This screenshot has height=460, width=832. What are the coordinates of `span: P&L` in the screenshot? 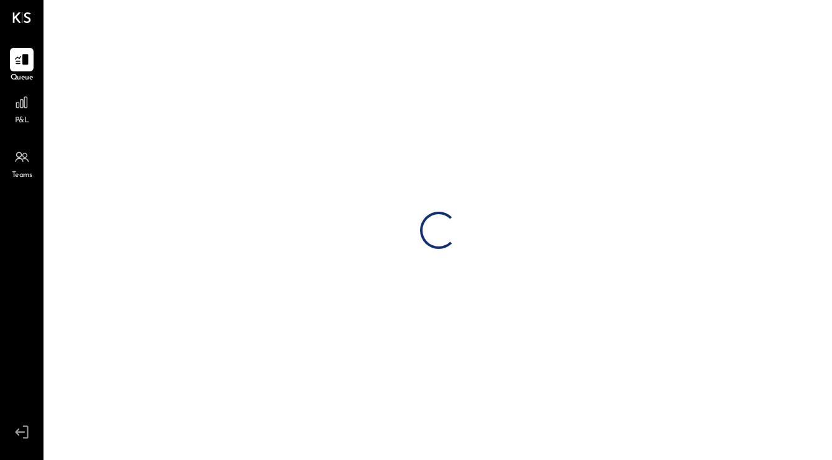 It's located at (22, 121).